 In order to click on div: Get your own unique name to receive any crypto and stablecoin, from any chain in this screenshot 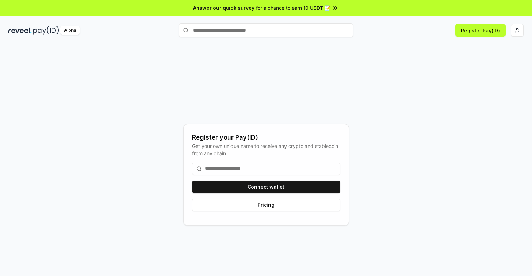, I will do `click(266, 150)`.